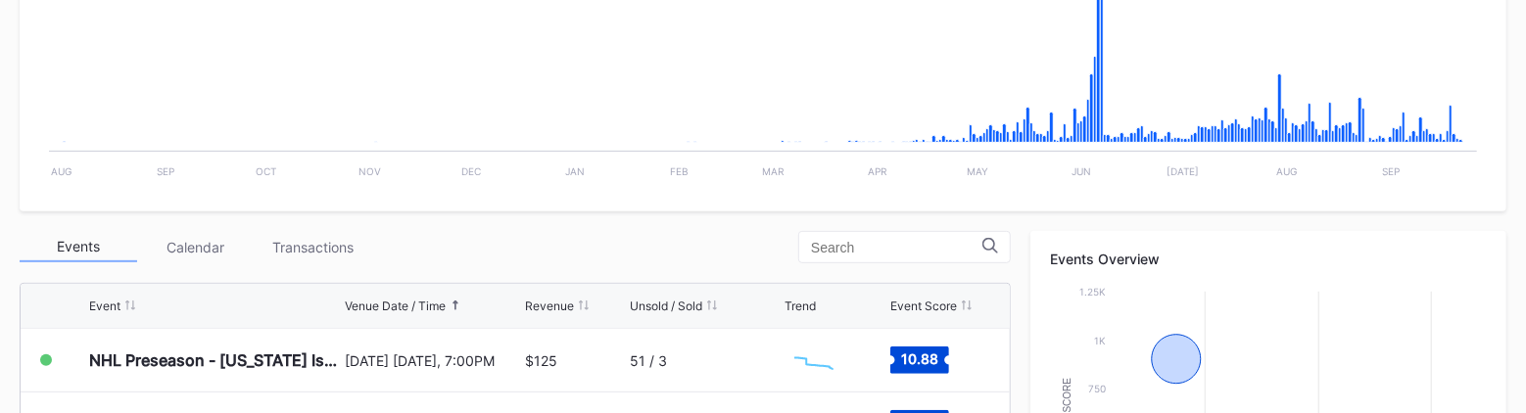 Image resolution: width=1526 pixels, height=413 pixels. Describe the element at coordinates (395, 306) in the screenshot. I see `div: Venue Date / Time` at that location.